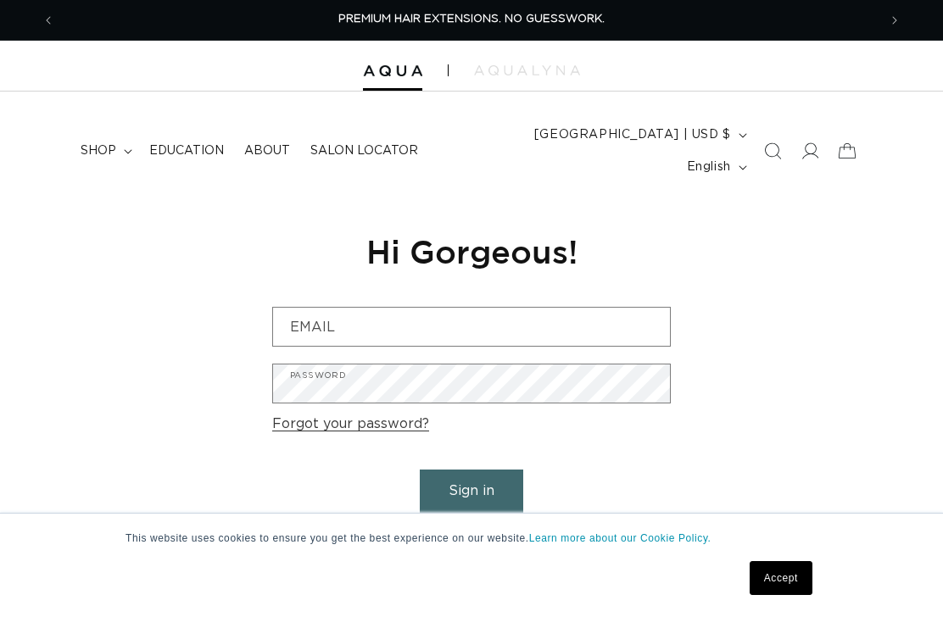 Image resolution: width=943 pixels, height=617 pixels. I want to click on span: About, so click(267, 151).